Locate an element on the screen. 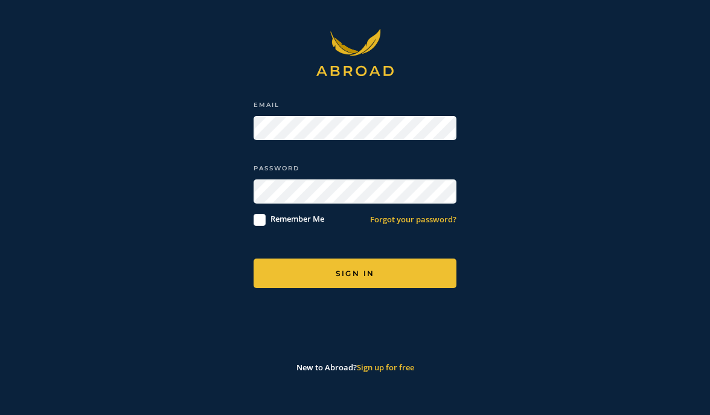 The height and width of the screenshot is (415, 710). label: Remember Me is located at coordinates (297, 219).